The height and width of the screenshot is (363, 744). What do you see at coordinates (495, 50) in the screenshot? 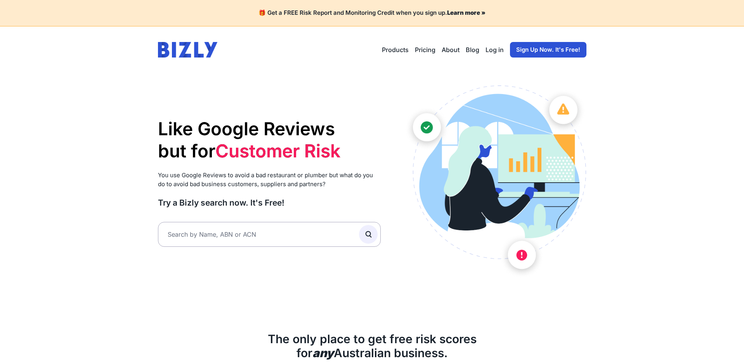
I see `a: Log in` at bounding box center [495, 50].